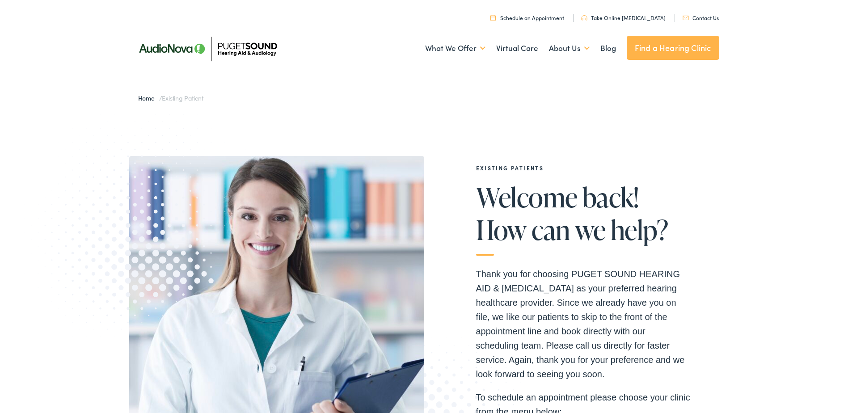 This screenshot has height=413, width=848. I want to click on a: Home, so click(148, 98).